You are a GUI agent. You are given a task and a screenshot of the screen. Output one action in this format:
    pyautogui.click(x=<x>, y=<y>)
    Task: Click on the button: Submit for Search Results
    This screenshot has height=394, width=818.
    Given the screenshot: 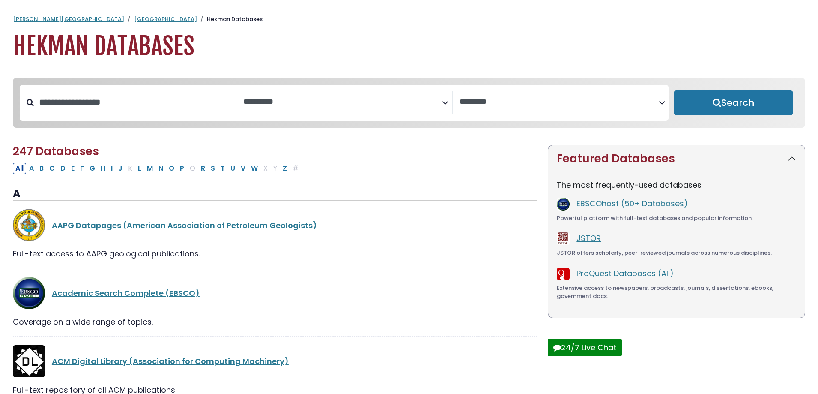 What is the action you would take?
    pyautogui.click(x=733, y=103)
    